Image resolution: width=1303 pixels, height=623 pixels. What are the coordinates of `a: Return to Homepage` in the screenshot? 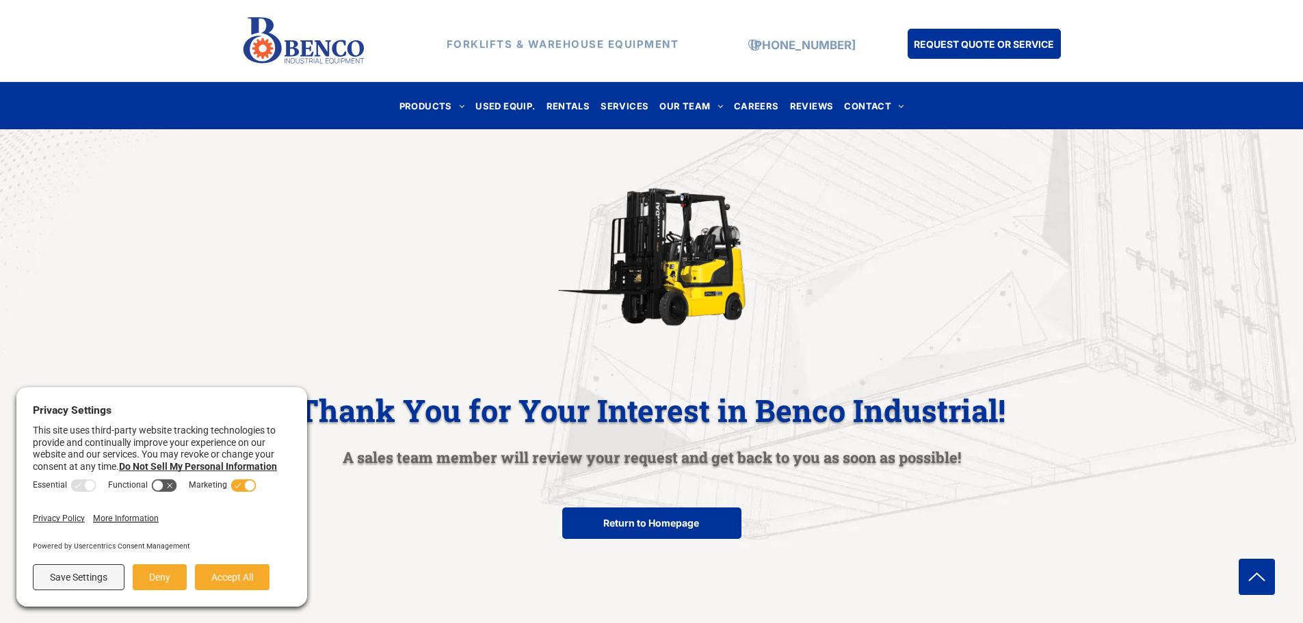 It's located at (652, 523).